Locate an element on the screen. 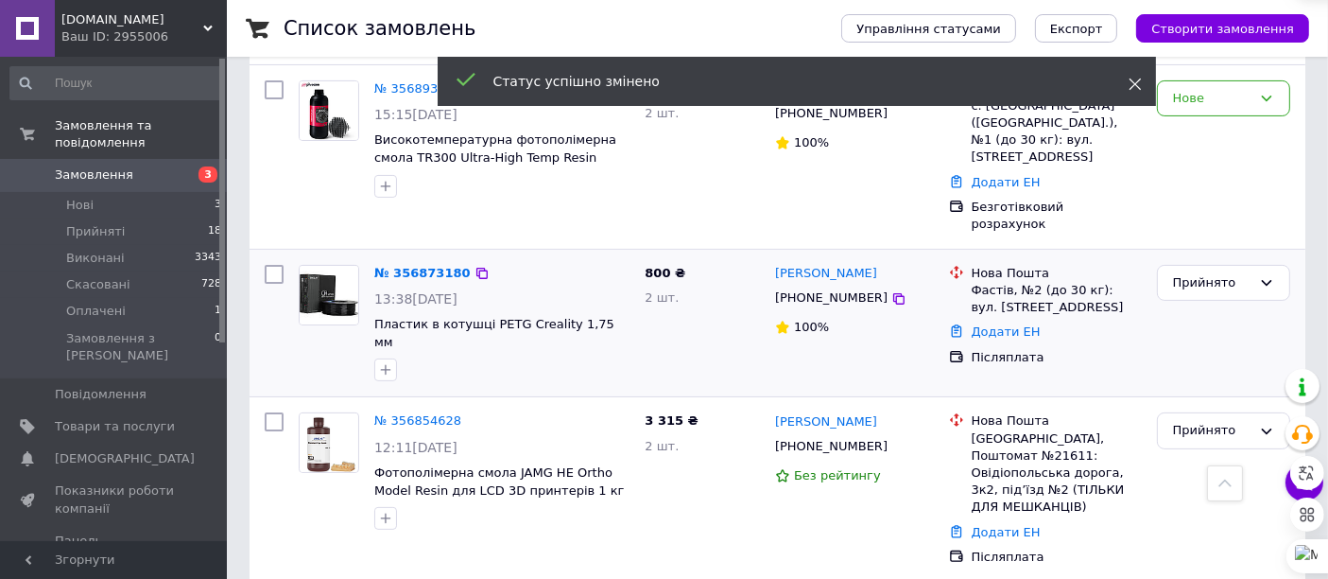  span: Нові is located at coordinates (79, 205).